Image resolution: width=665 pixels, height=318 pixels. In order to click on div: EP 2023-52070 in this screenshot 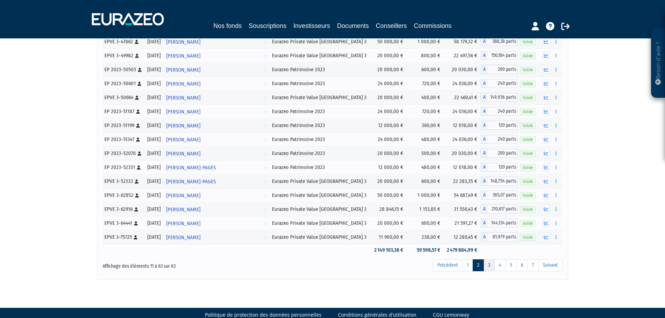, I will do `click(123, 153)`.